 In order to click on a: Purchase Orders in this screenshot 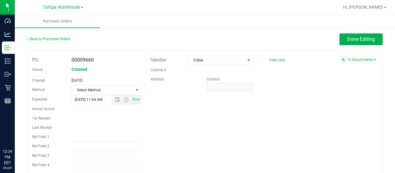, I will do `click(57, 21)`.